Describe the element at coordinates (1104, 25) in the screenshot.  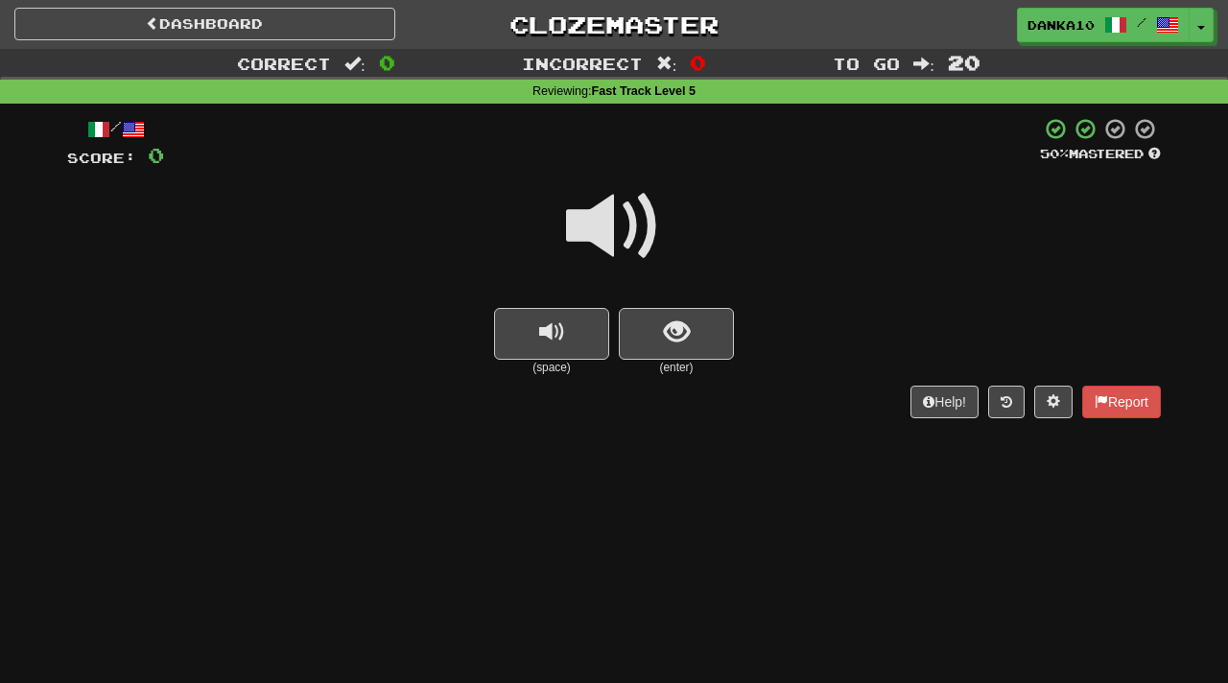
I see `a: Danka10 /` at that location.